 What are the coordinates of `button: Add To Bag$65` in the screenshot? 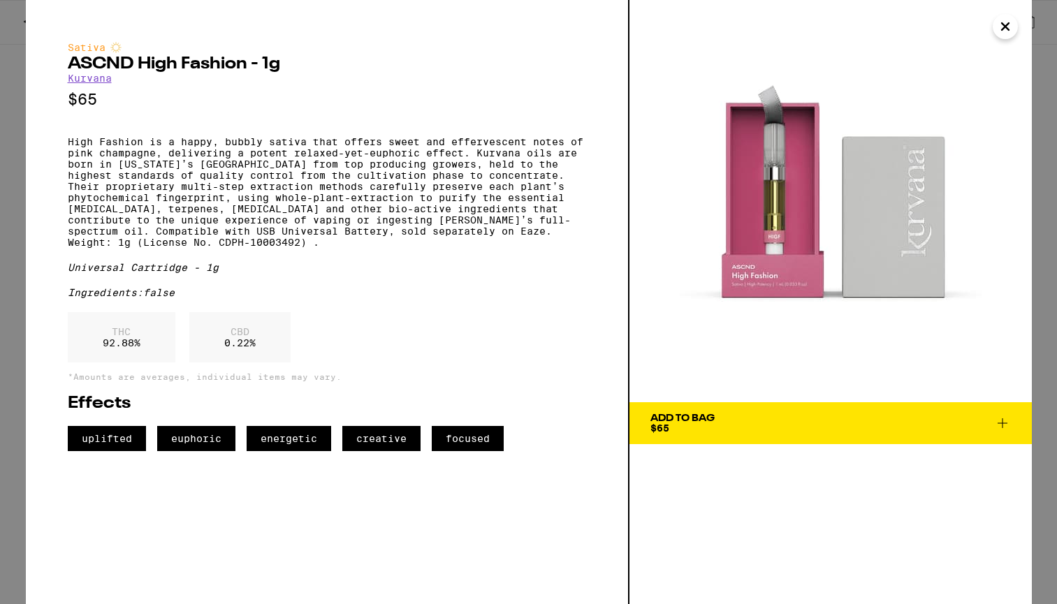 It's located at (831, 423).